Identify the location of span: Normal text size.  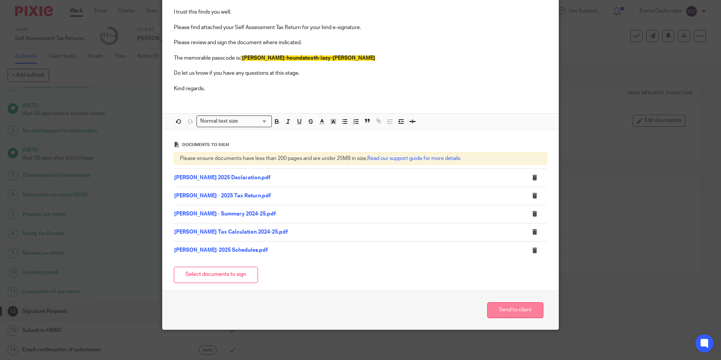
(219, 121).